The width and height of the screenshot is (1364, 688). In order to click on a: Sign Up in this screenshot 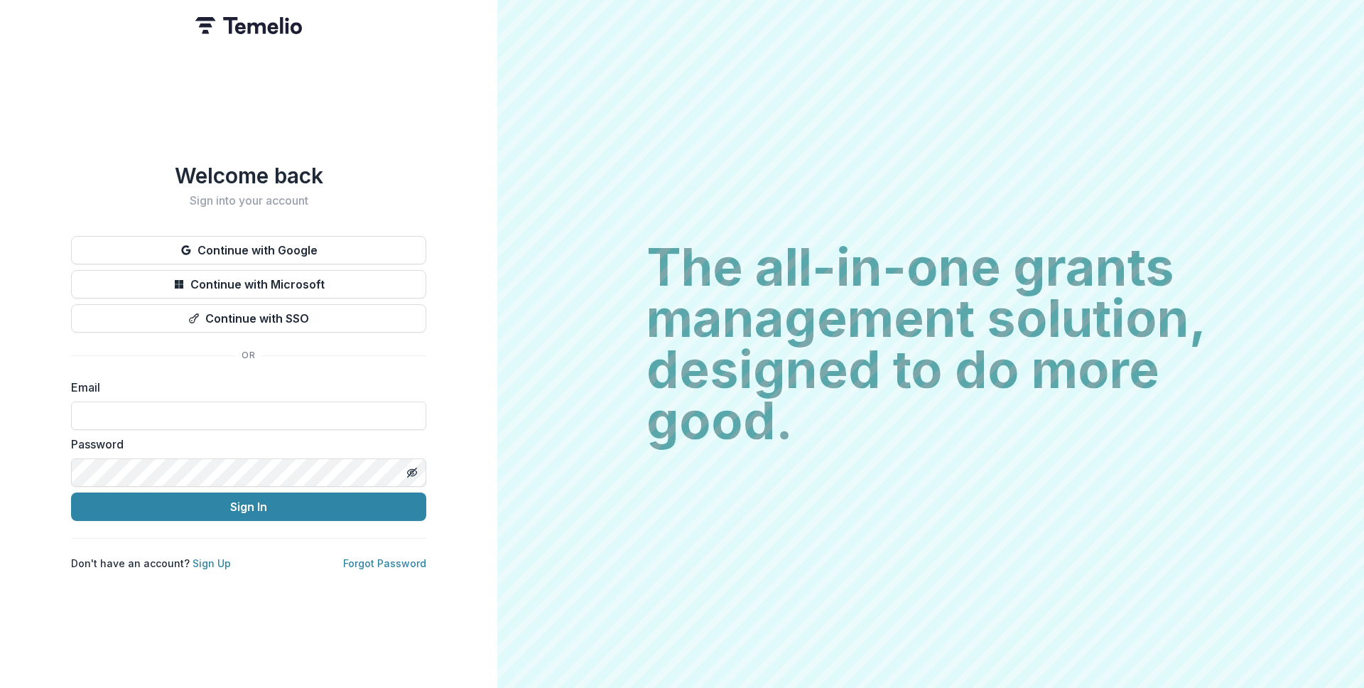, I will do `click(212, 563)`.